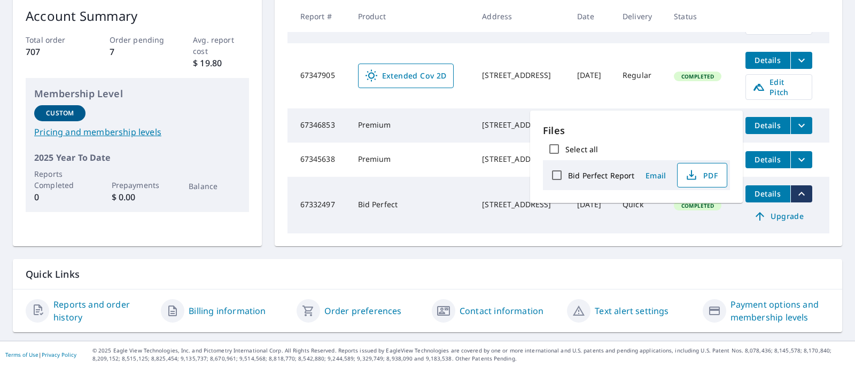 The image size is (855, 368). What do you see at coordinates (779, 87) in the screenshot?
I see `a: Edit Pitch` at bounding box center [779, 87].